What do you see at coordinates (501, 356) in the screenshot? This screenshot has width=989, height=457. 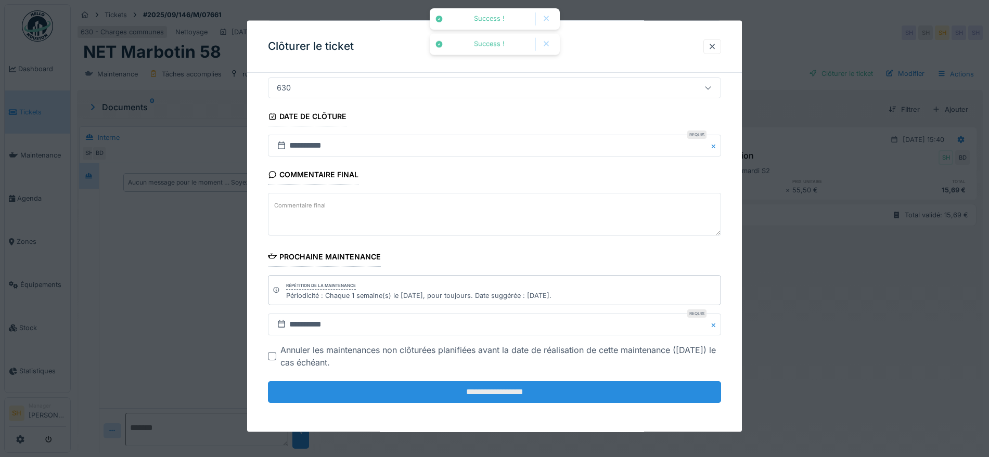 I see `div: Annuler les maintenances non clôturées planifiées avant la date de réalisation de cette maintenan...` at bounding box center [501, 356].